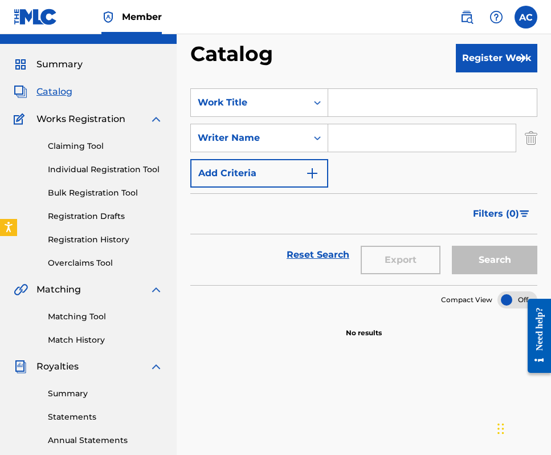 The width and height of the screenshot is (551, 455). Describe the element at coordinates (48, 64) in the screenshot. I see `a: SummarySummary` at that location.